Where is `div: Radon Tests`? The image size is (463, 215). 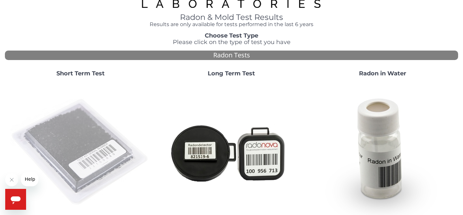 div: Radon Tests is located at coordinates (232, 55).